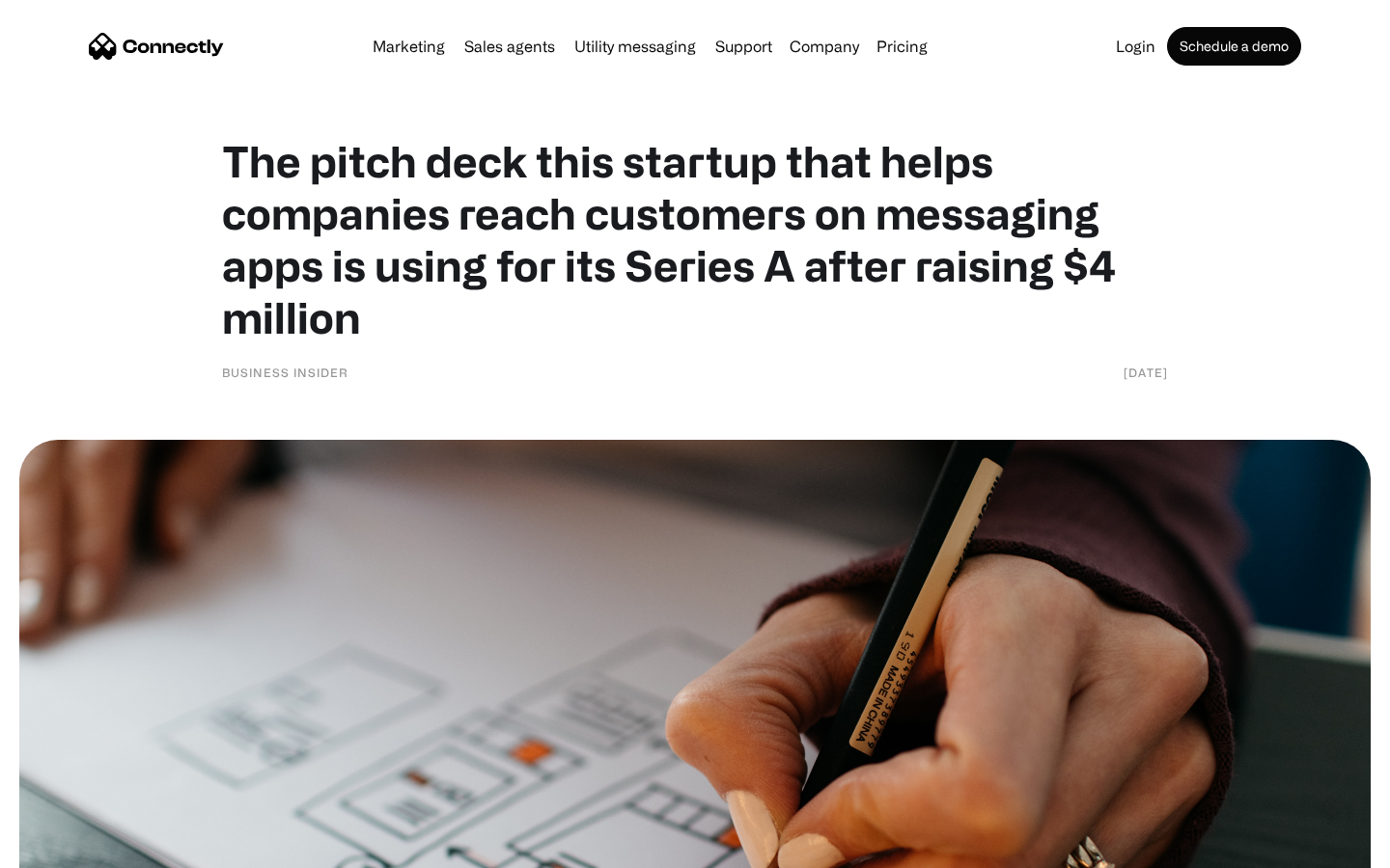 The image size is (1390, 868). What do you see at coordinates (901, 46) in the screenshot?
I see `a: Pricing` at bounding box center [901, 46].